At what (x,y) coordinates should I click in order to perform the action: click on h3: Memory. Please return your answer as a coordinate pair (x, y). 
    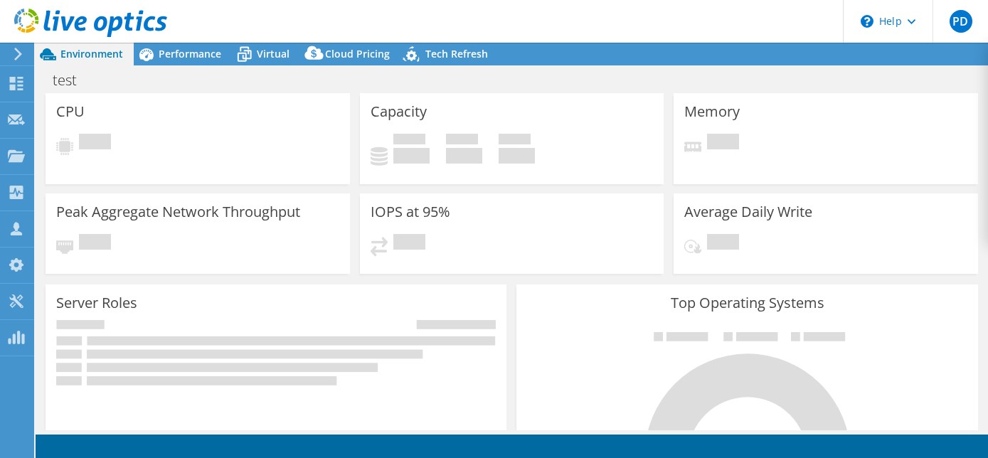
    Looking at the image, I should click on (712, 112).